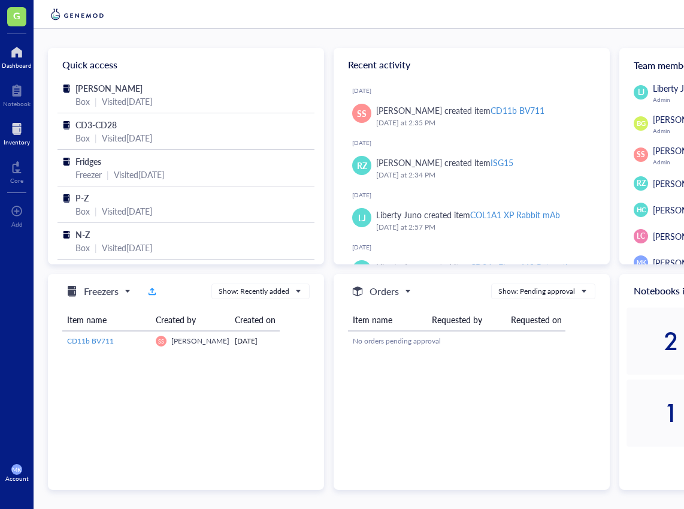 Image resolution: width=684 pixels, height=509 pixels. Describe the element at coordinates (265, 319) in the screenshot. I see `th: Created on` at that location.